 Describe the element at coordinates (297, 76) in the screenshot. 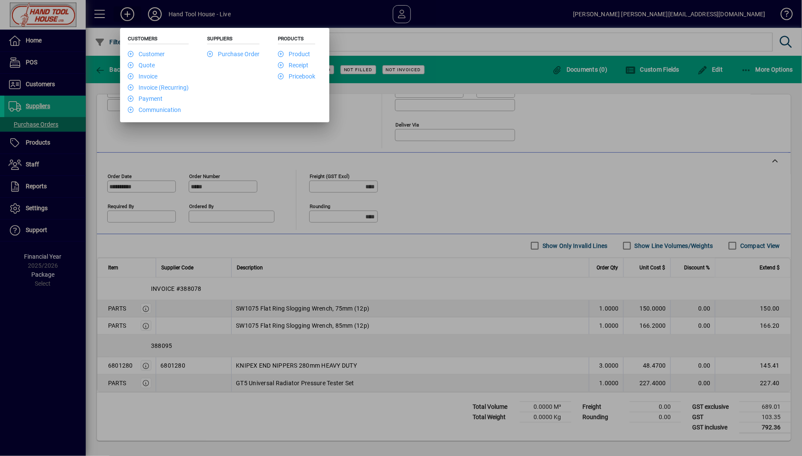

I see `a: Pricebook` at that location.